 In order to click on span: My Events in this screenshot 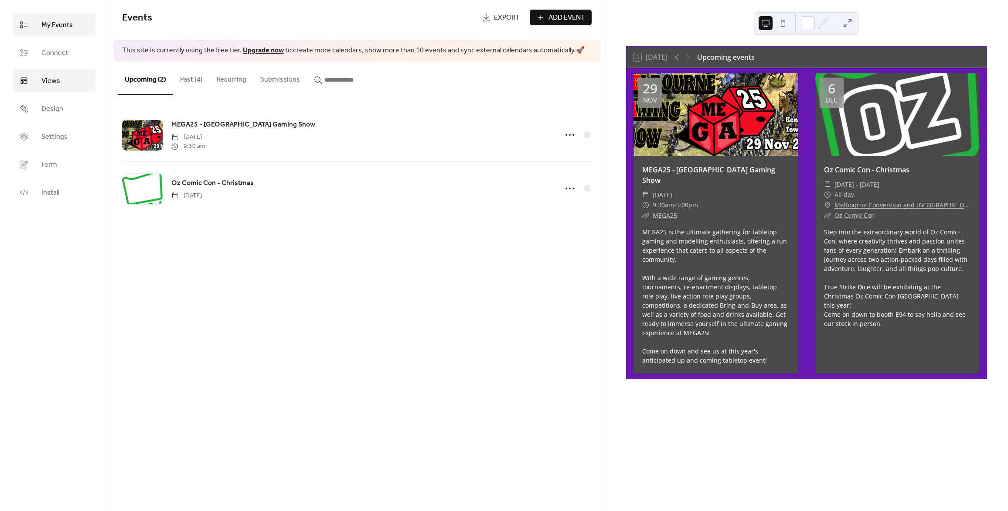, I will do `click(57, 25)`.